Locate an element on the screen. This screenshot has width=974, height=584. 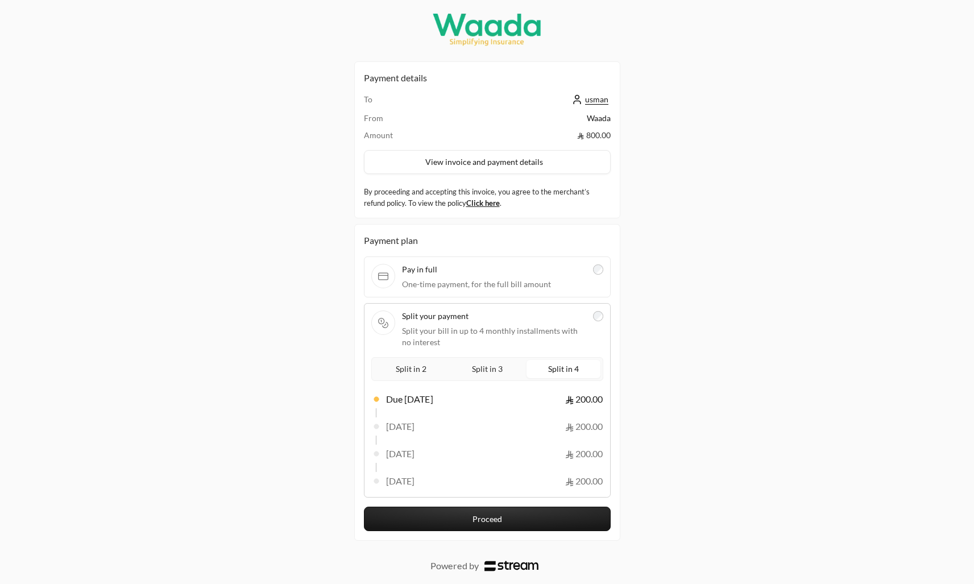
td: To is located at coordinates (416, 103).